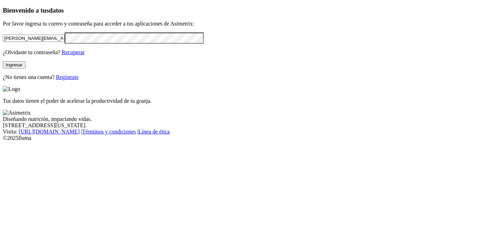  What do you see at coordinates (73, 52) in the screenshot?
I see `a: Recuperar` at bounding box center [73, 52].